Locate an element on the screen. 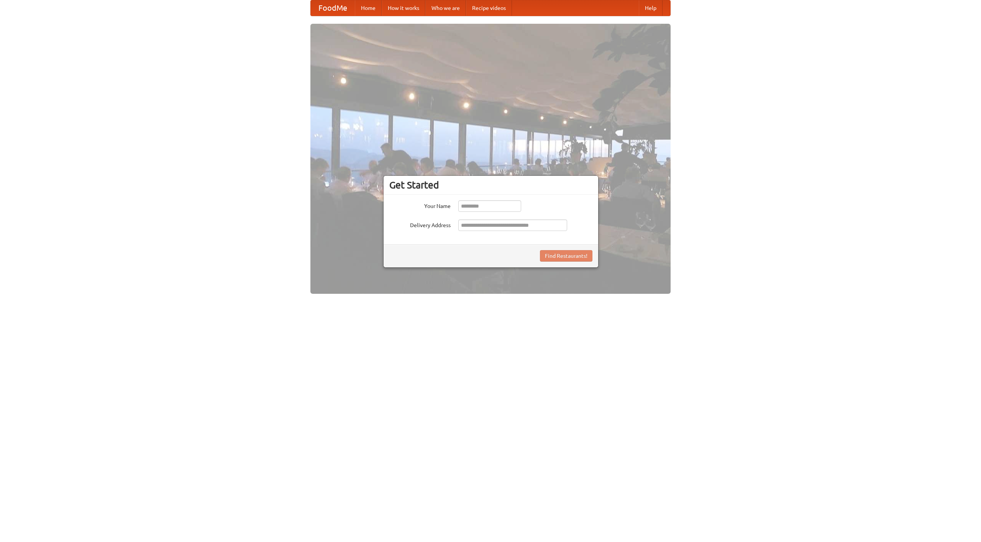  a: Who we are is located at coordinates (446, 8).